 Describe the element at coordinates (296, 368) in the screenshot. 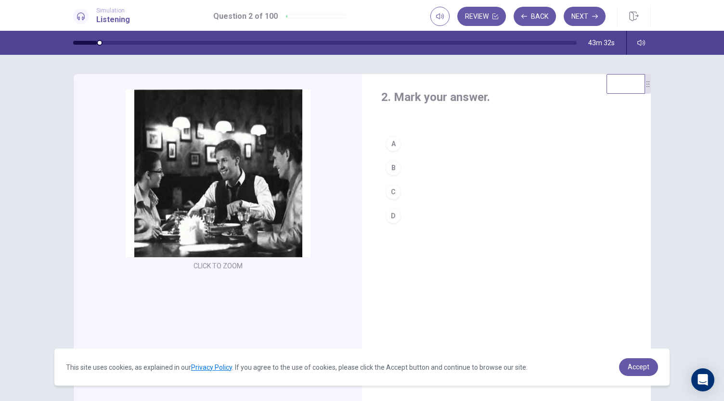

I see `span: This site uses cookies, as explained in our . If you agree to the use of cookies, please click th...` at that location.